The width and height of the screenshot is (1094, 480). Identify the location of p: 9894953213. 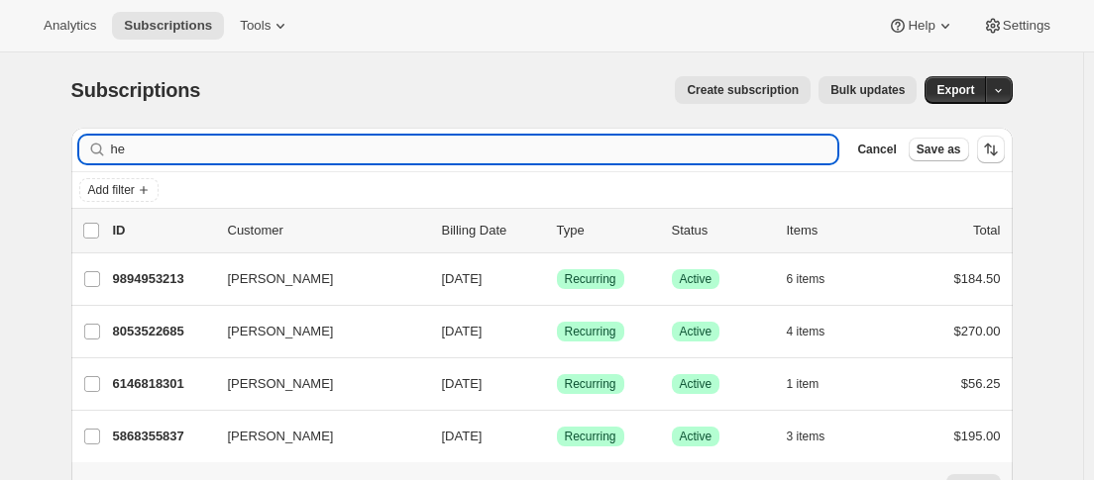
(162, 279).